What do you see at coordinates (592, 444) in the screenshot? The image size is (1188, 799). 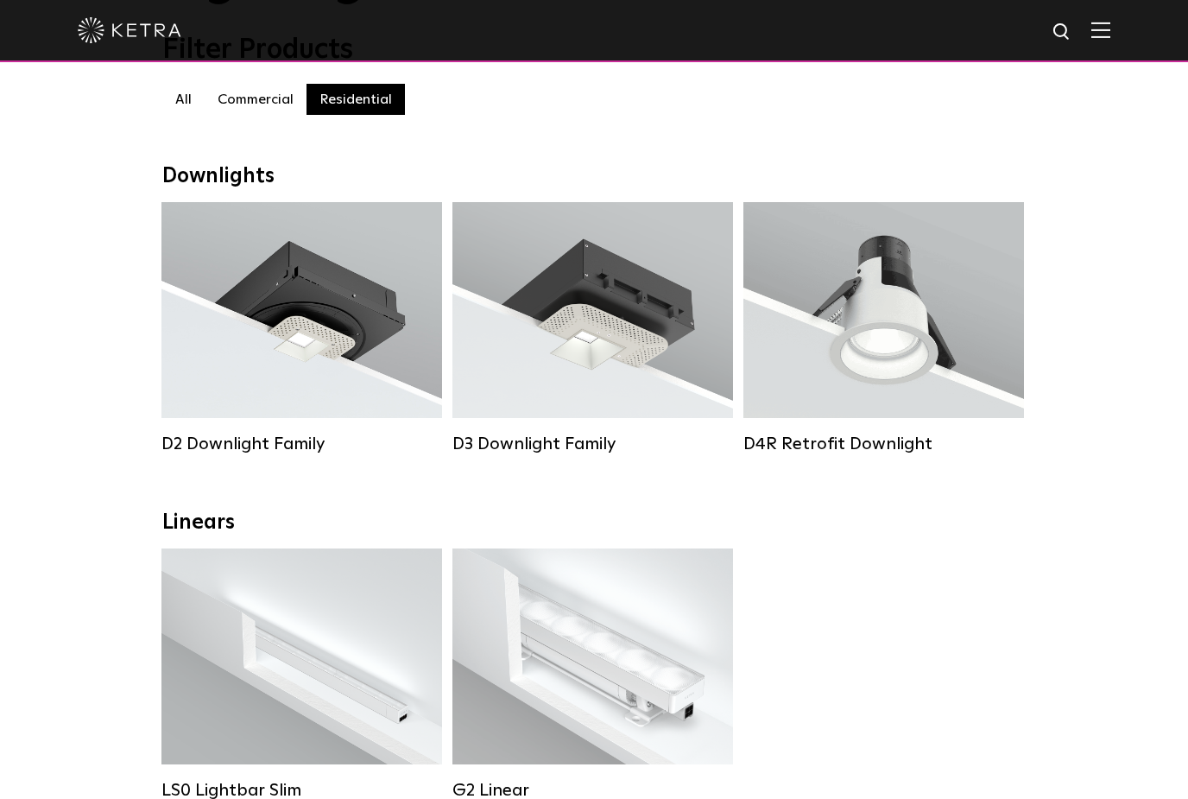 I see `div: D3 Downlight Family` at bounding box center [592, 444].